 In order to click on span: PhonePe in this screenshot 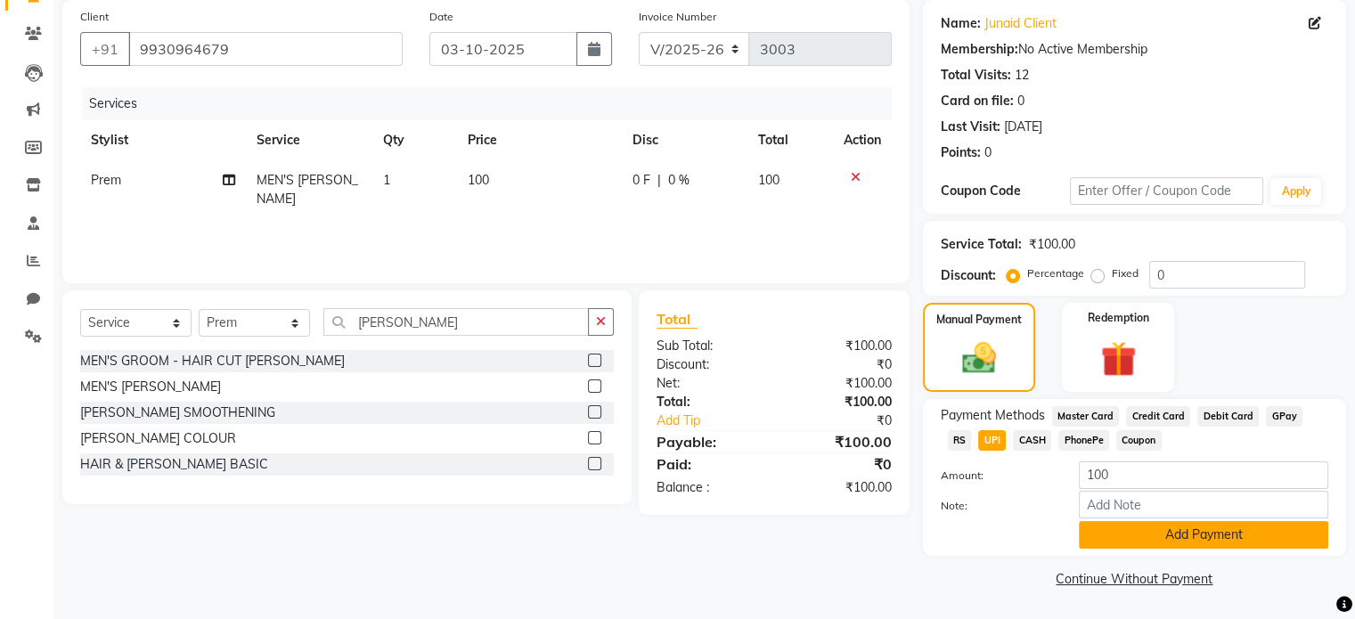, I will do `click(1084, 440)`.